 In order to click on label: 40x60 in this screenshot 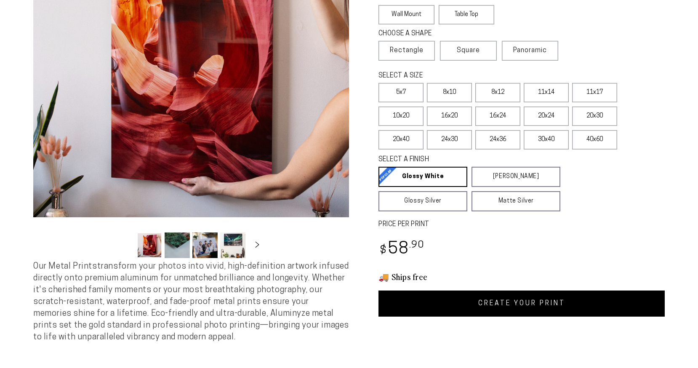, I will do `click(594, 140)`.